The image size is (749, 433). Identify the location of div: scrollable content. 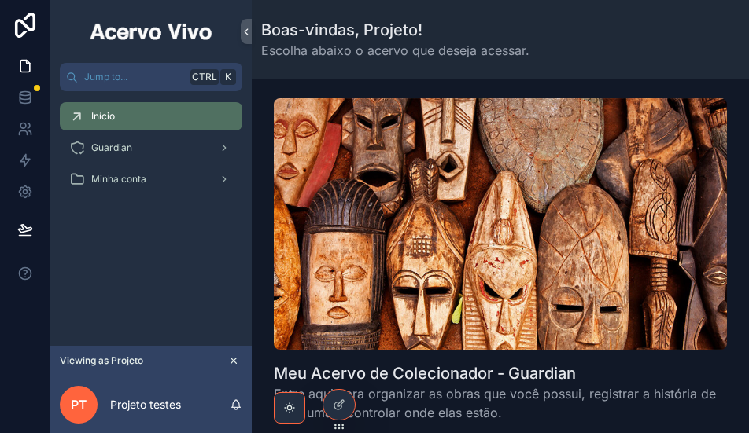
(151, 153).